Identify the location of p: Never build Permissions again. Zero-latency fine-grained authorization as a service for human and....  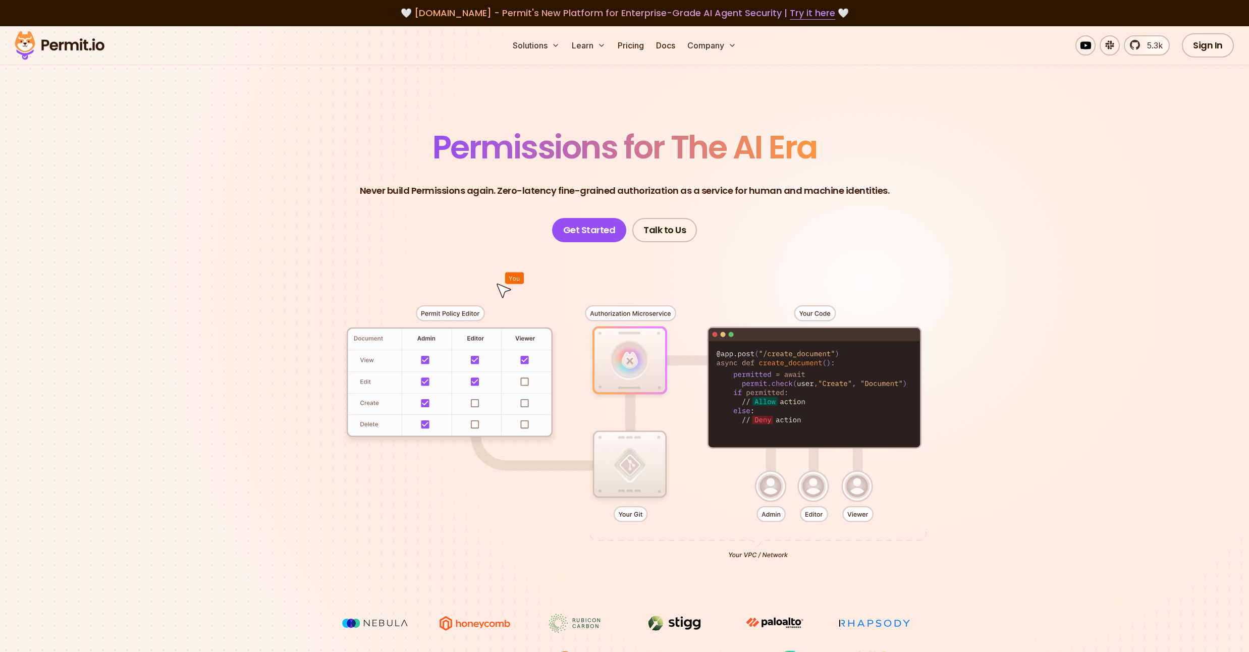
(625, 191).